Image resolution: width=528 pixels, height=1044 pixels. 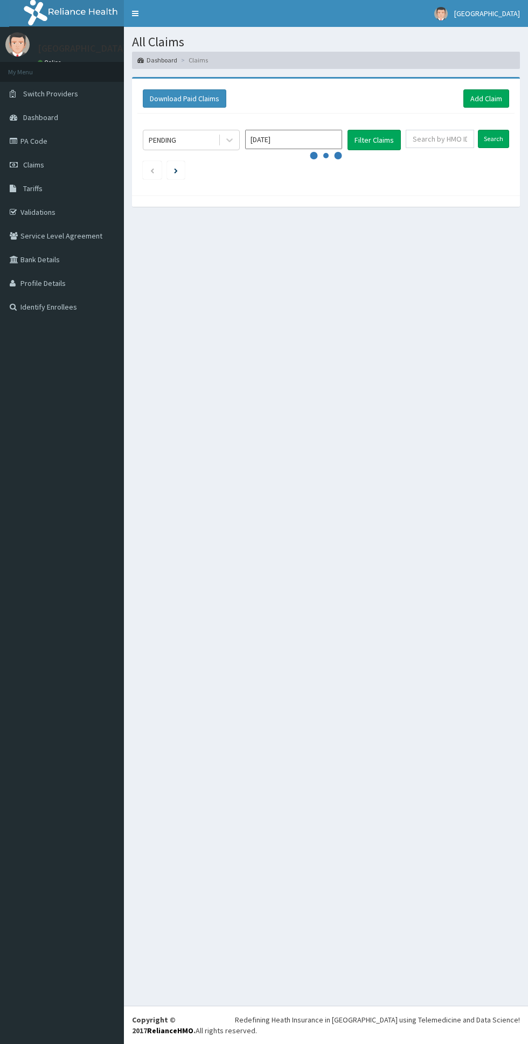 What do you see at coordinates (374, 140) in the screenshot?
I see `button: Filter Claims` at bounding box center [374, 140].